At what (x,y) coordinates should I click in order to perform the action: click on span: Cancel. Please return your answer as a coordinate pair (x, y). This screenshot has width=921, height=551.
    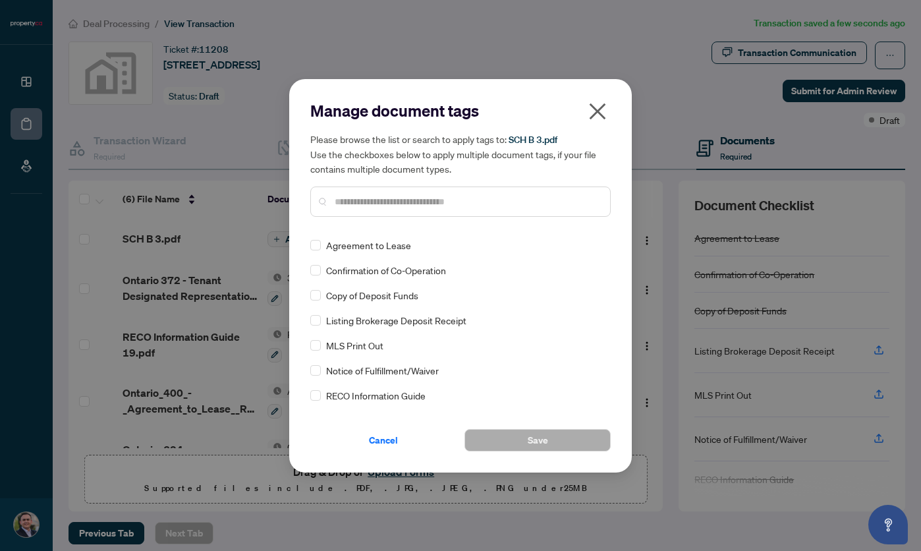
    Looking at the image, I should click on (383, 440).